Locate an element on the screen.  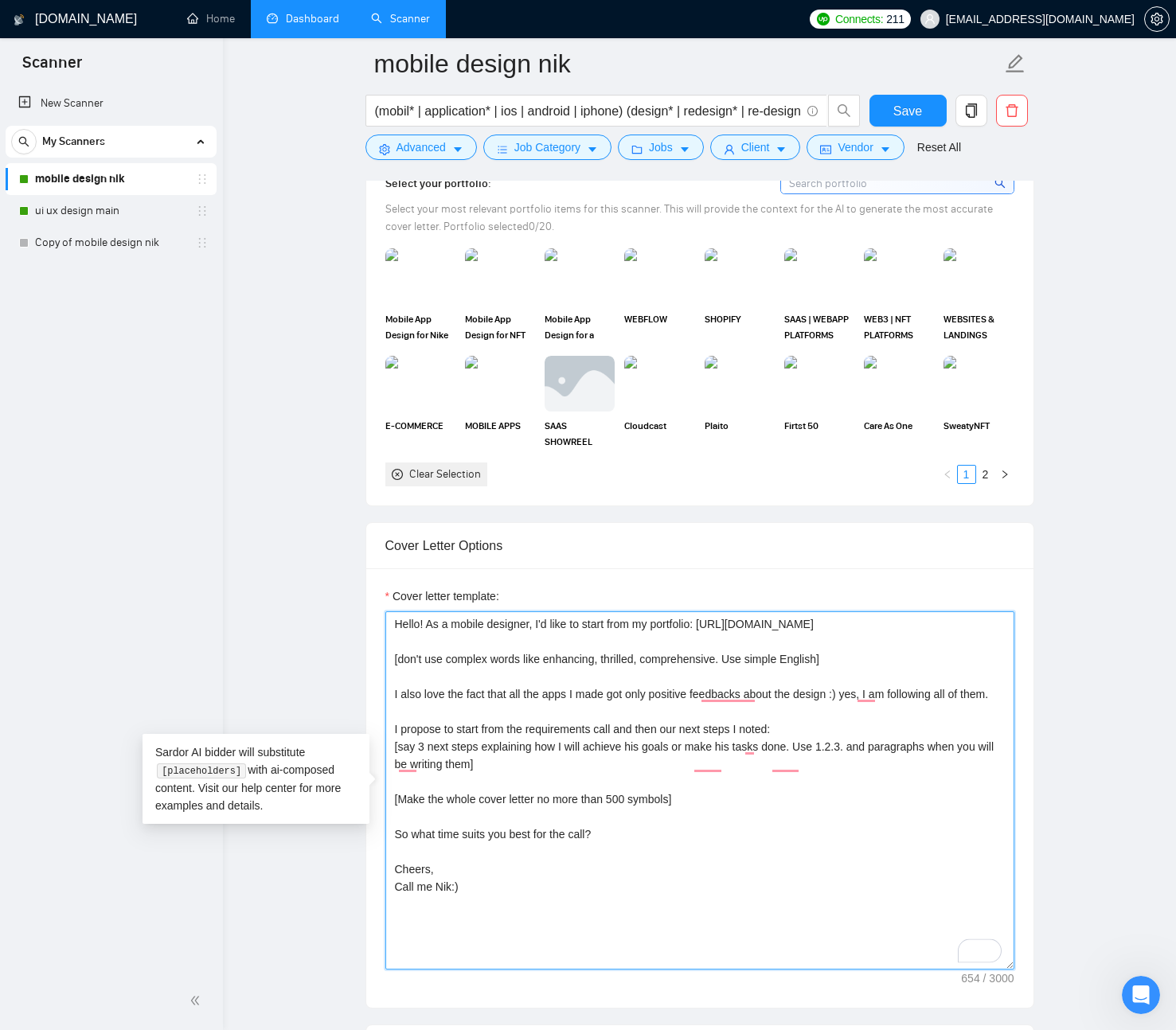
span: Scanner is located at coordinates (52, 68).